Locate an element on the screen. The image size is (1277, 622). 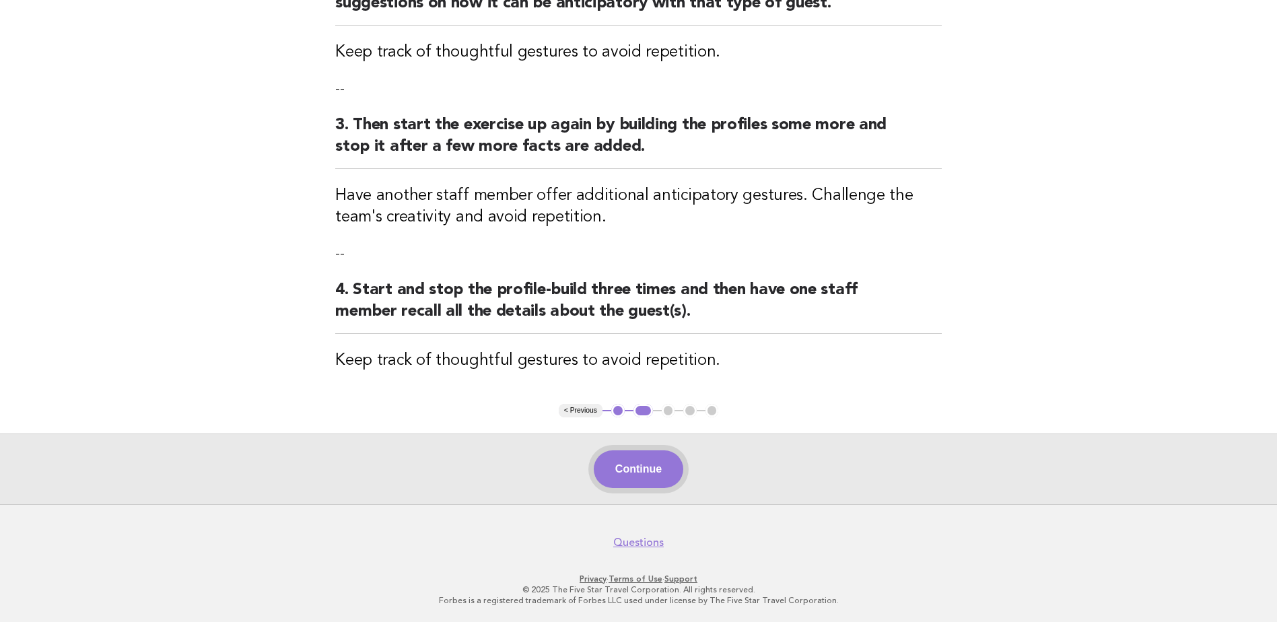
h3: Have another staff member offer additional anticipatory gestures. Challenge the team's creativity... is located at coordinates (638, 207).